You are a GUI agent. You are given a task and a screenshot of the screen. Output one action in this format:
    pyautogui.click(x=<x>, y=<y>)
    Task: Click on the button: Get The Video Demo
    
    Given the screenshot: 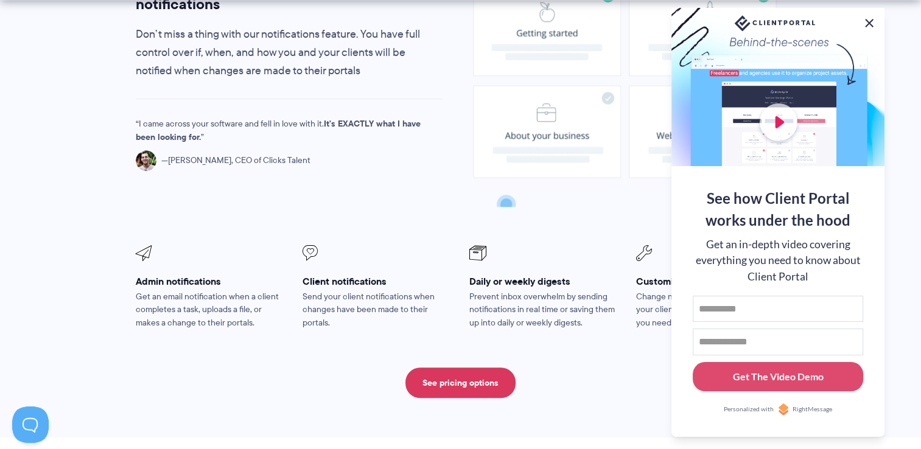 What is the action you would take?
    pyautogui.click(x=778, y=377)
    